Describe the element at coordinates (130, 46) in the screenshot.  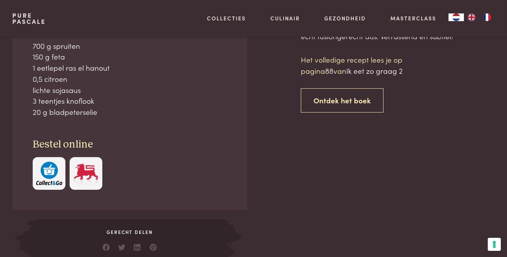
I see `div: 700 g spruiten` at that location.